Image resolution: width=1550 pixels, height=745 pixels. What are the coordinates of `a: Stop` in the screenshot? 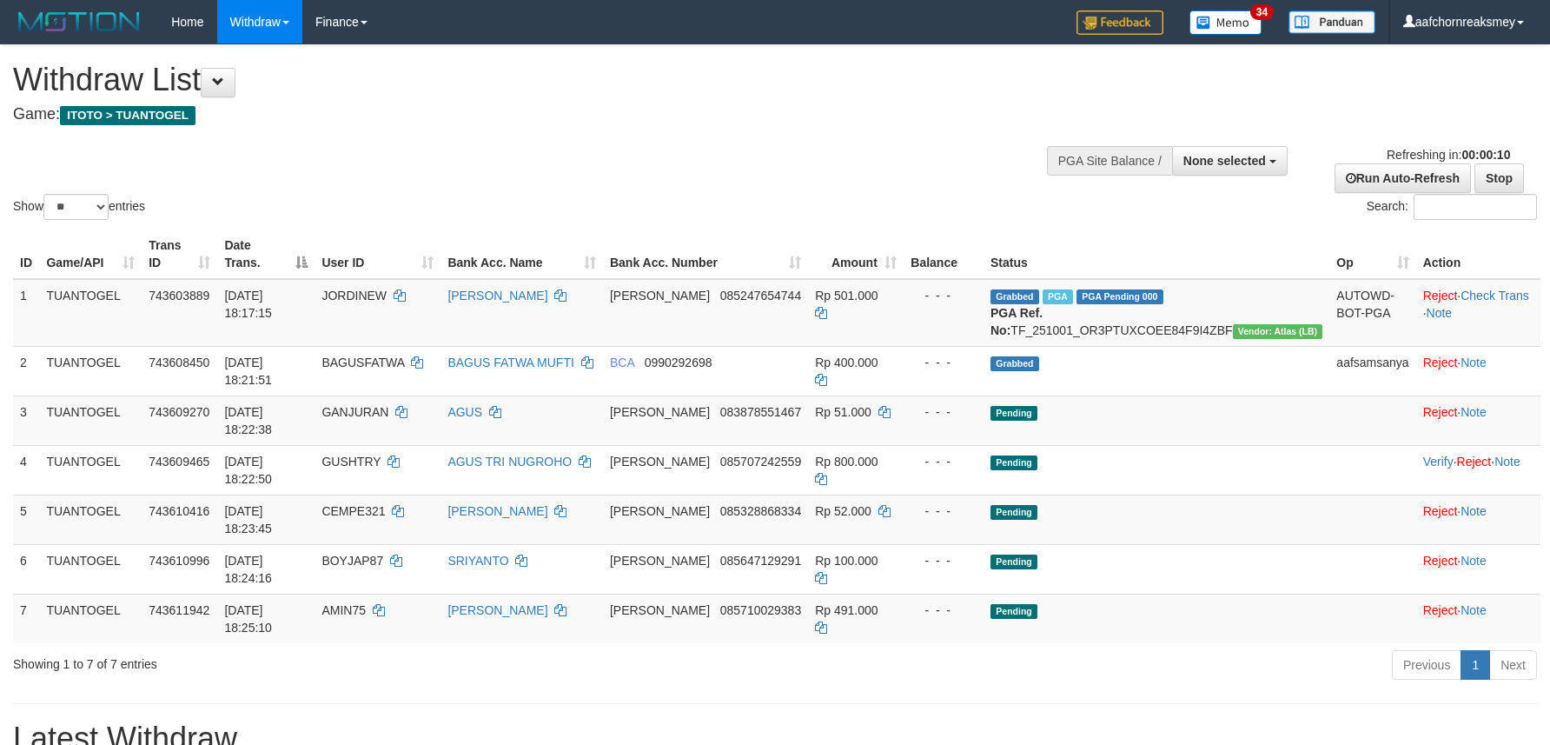 It's located at (1499, 178).